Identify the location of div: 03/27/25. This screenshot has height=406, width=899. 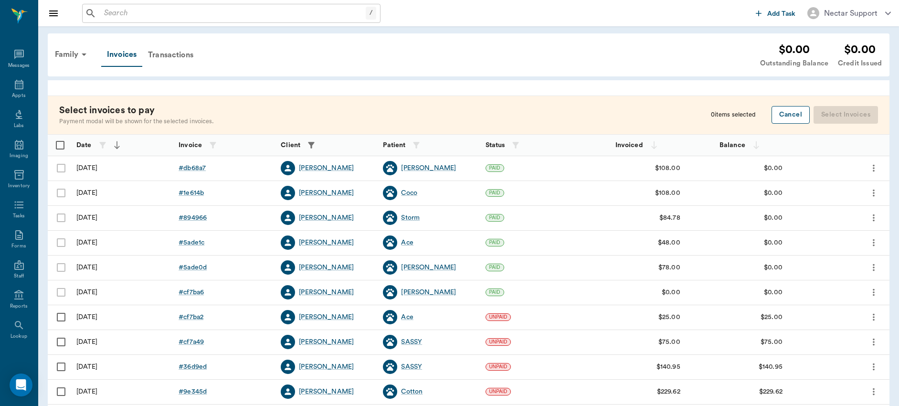
(87, 317).